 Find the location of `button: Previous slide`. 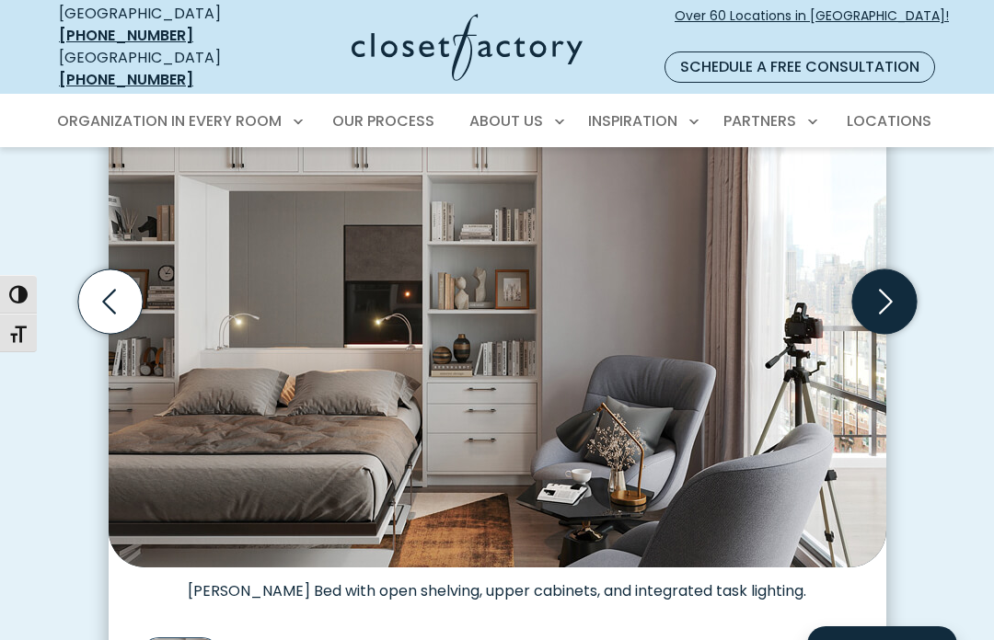

button: Previous slide is located at coordinates (110, 302).